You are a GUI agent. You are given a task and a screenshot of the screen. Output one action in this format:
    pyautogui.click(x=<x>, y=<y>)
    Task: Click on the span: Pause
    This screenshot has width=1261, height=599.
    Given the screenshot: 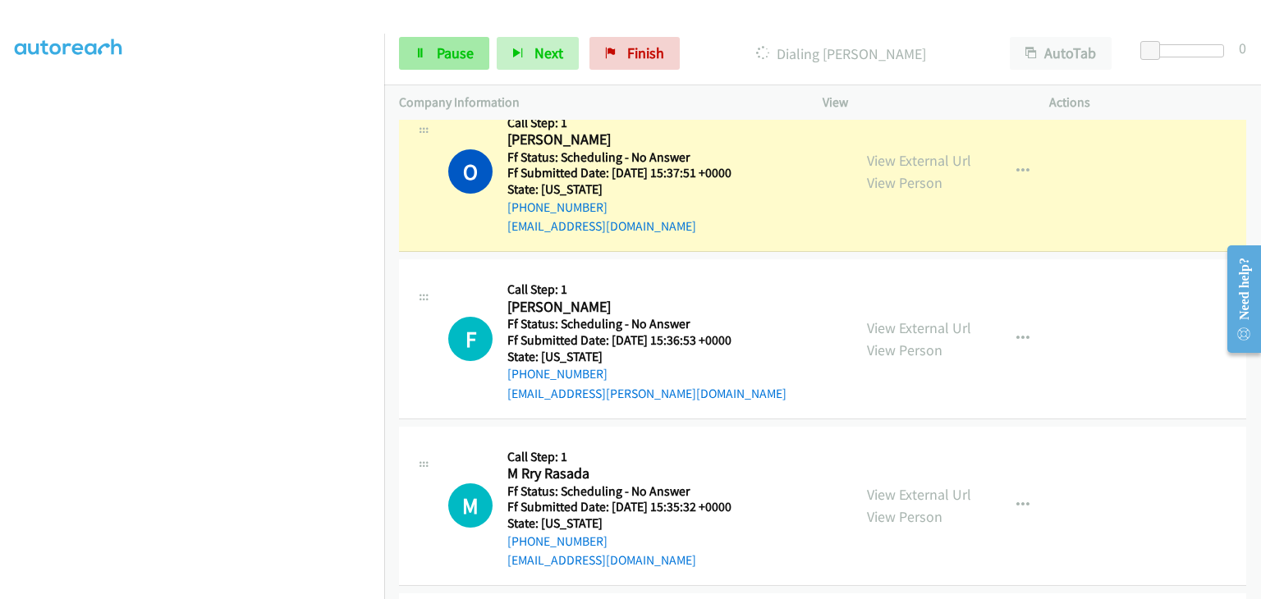 What is the action you would take?
    pyautogui.click(x=455, y=53)
    